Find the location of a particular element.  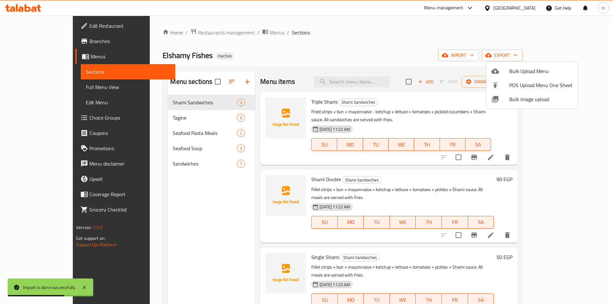

div: Import is done successfully is located at coordinates (49, 288).